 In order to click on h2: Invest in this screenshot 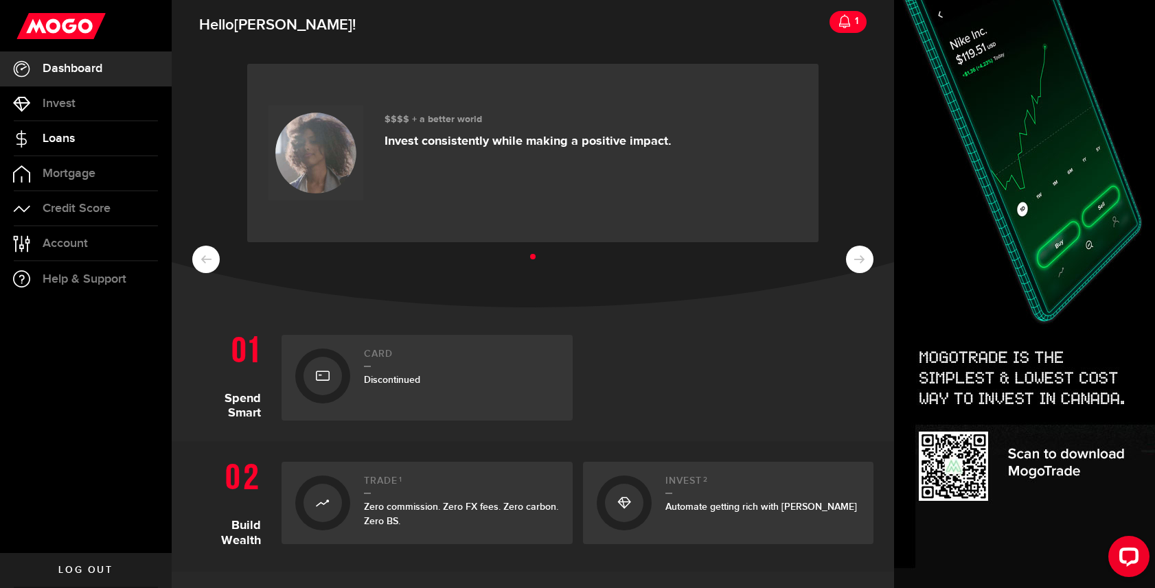, I will do `click(763, 485)`.